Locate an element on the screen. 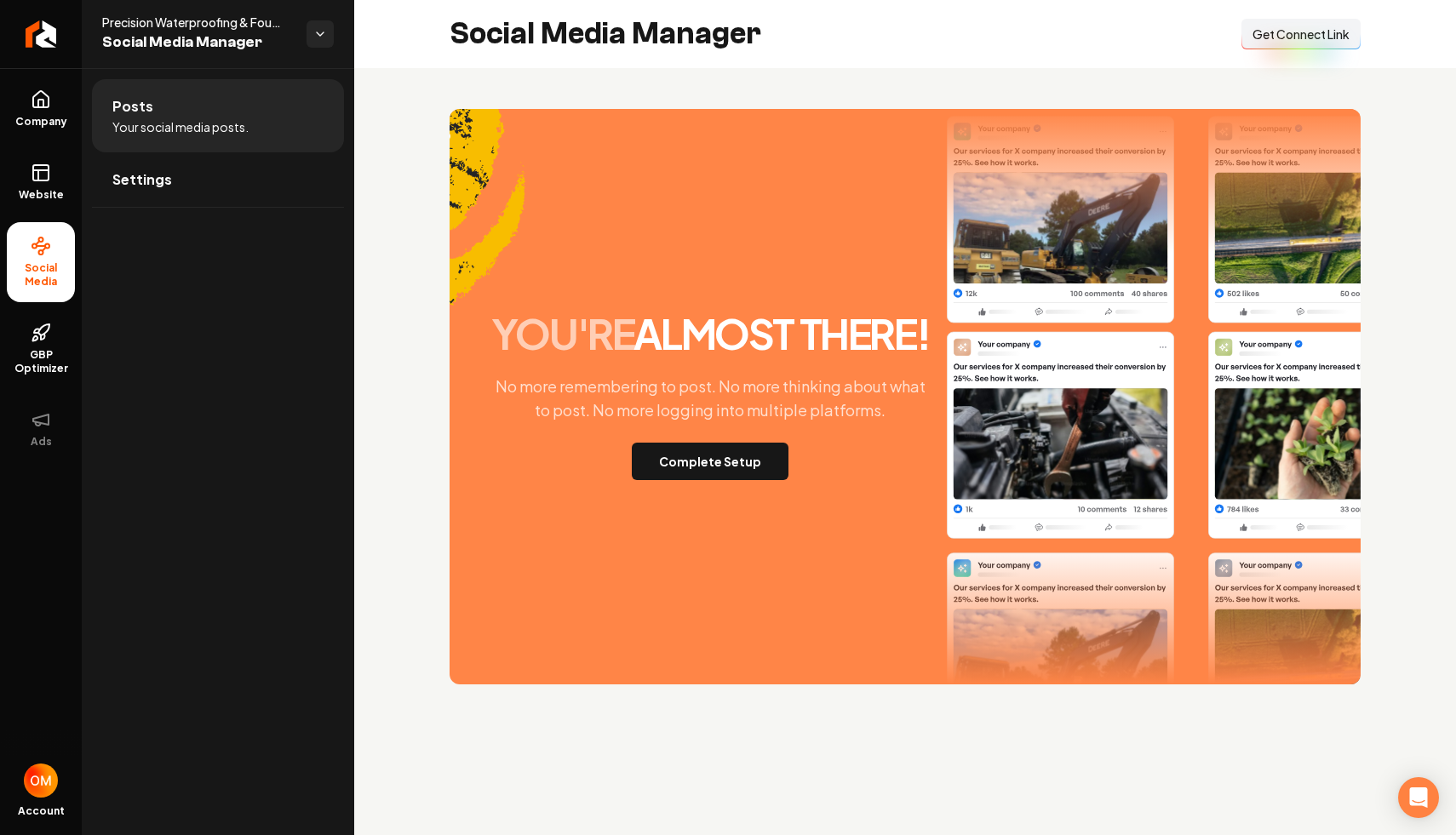 The image size is (1456, 835). span: GBP Optimizer is located at coordinates (41, 362).